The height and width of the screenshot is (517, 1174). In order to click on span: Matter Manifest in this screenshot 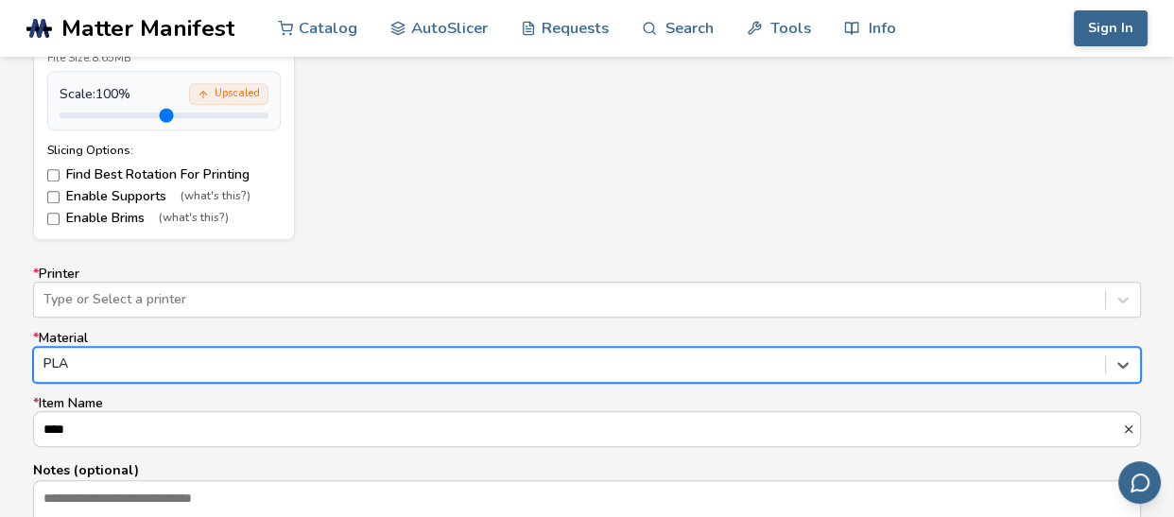, I will do `click(147, 28)`.